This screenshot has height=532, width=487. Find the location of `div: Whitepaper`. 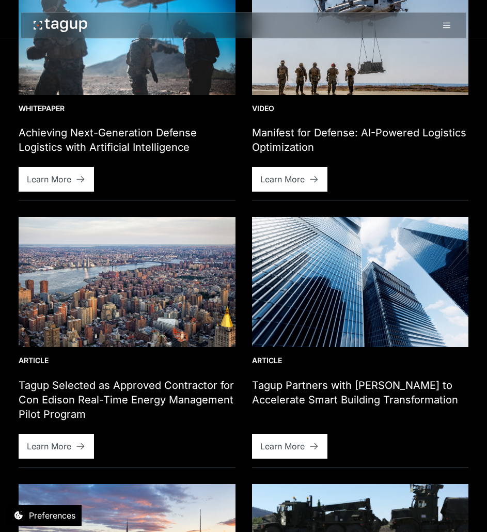

div: Whitepaper is located at coordinates (127, 108).